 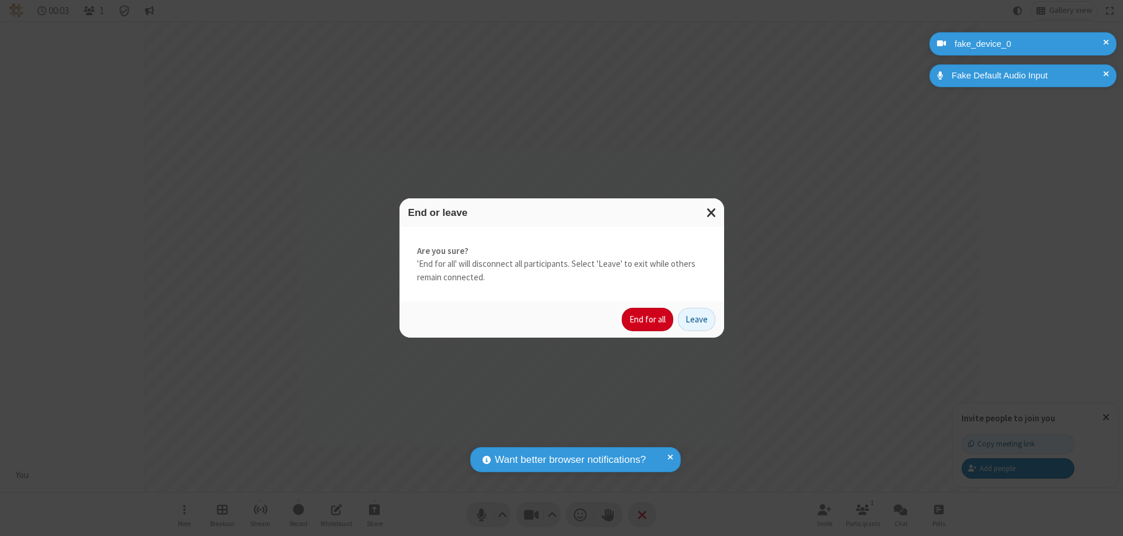 I want to click on h3: End or leave, so click(x=561, y=212).